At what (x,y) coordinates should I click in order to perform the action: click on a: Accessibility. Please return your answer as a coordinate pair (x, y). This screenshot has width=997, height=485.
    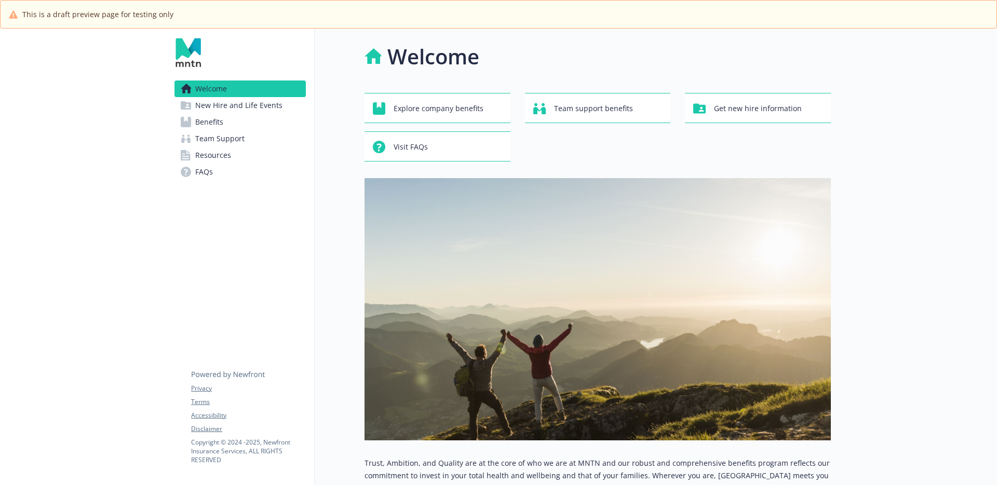
    Looking at the image, I should click on (248, 415).